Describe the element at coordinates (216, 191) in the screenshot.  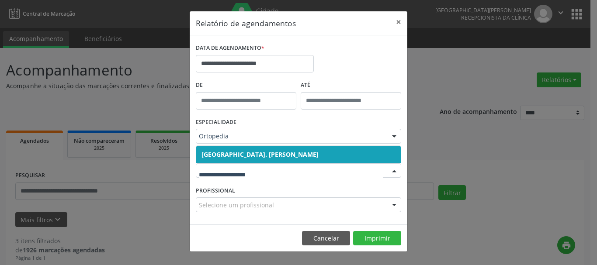
I see `label: PROFISSIONAL` at that location.